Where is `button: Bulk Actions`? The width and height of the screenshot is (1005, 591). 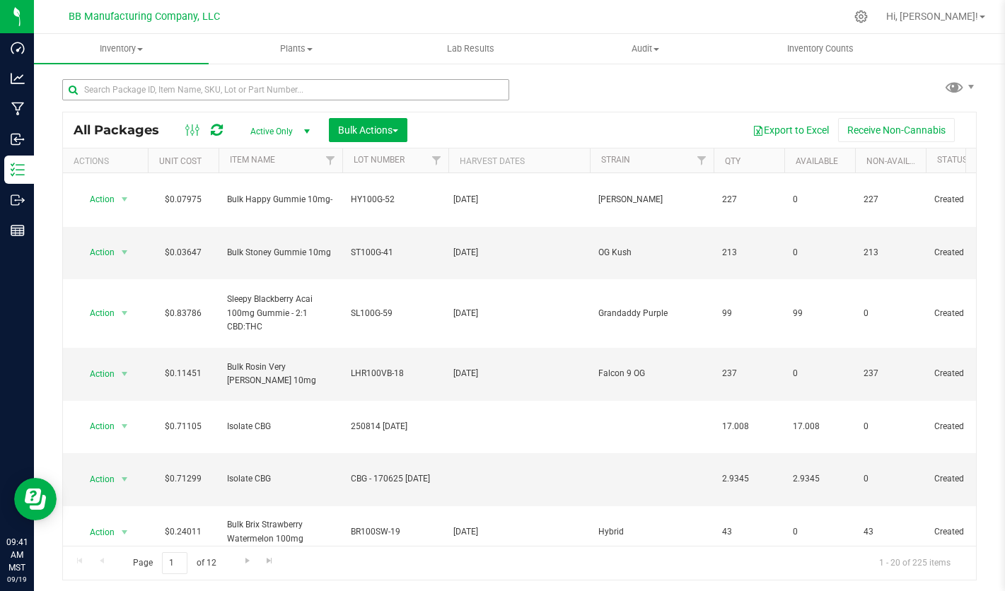
button: Bulk Actions is located at coordinates (368, 130).